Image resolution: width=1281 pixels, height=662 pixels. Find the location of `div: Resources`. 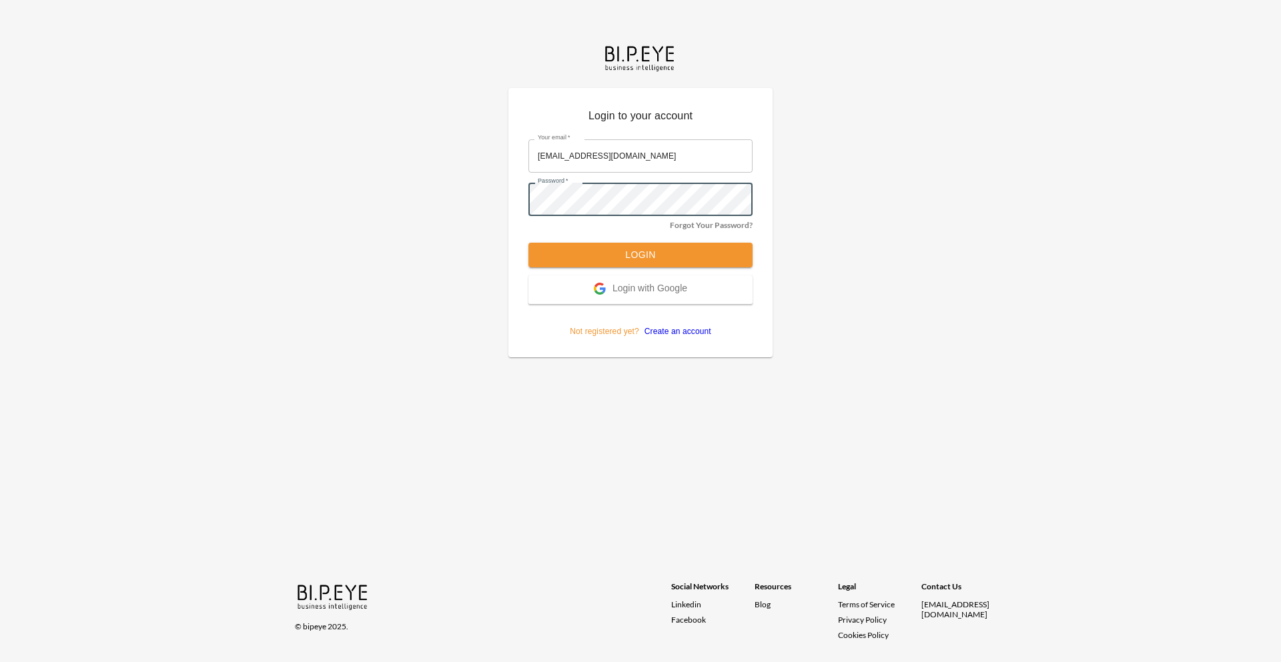

div: Resources is located at coordinates (796, 590).